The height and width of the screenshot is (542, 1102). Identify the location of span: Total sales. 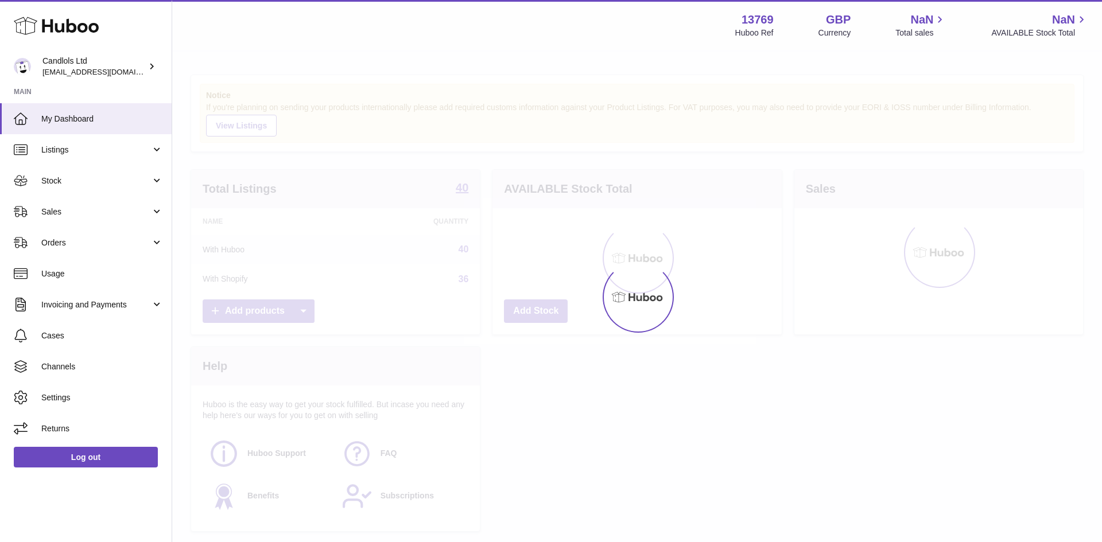
(921, 33).